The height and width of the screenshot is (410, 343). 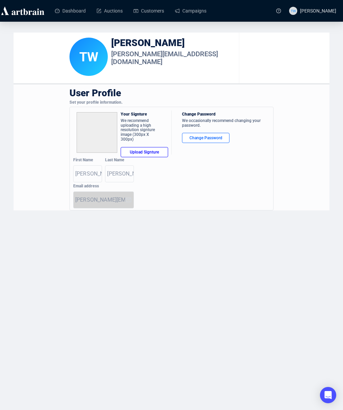 I want to click on div: Open Intercom Messenger, so click(x=328, y=395).